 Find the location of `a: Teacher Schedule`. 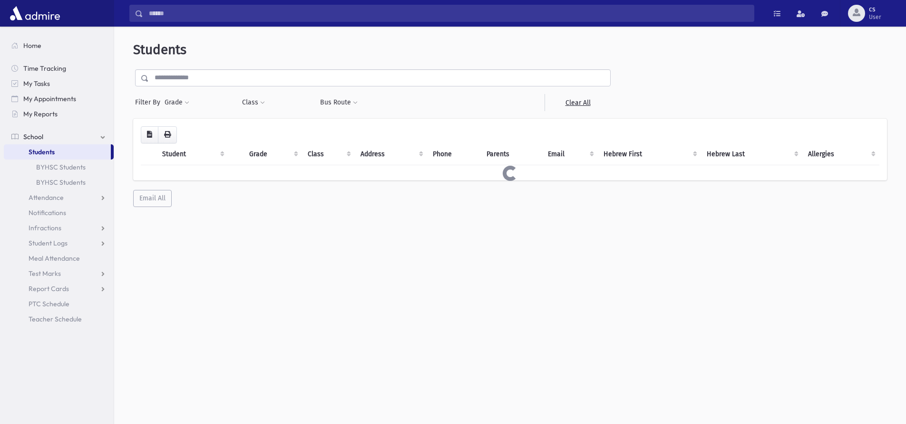

a: Teacher Schedule is located at coordinates (58, 319).